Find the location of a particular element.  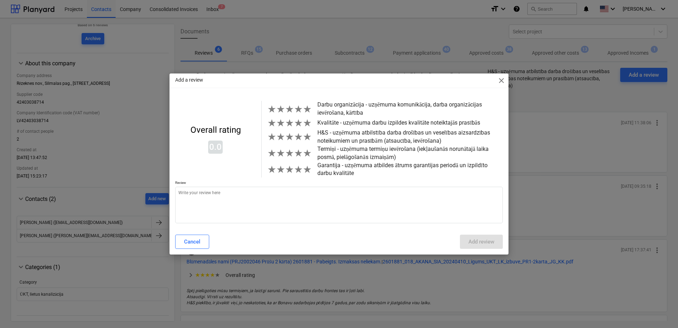

span: 0.0 is located at coordinates (215, 147).